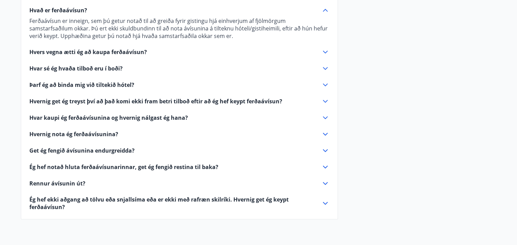 The height and width of the screenshot is (245, 517). Describe the element at coordinates (171, 203) in the screenshot. I see `span: Ég hef ekki aðgang að tölvu eða snjallsíma eða er ekki með rafræn skilríki. Hvernig get ég keypt ...` at that location.